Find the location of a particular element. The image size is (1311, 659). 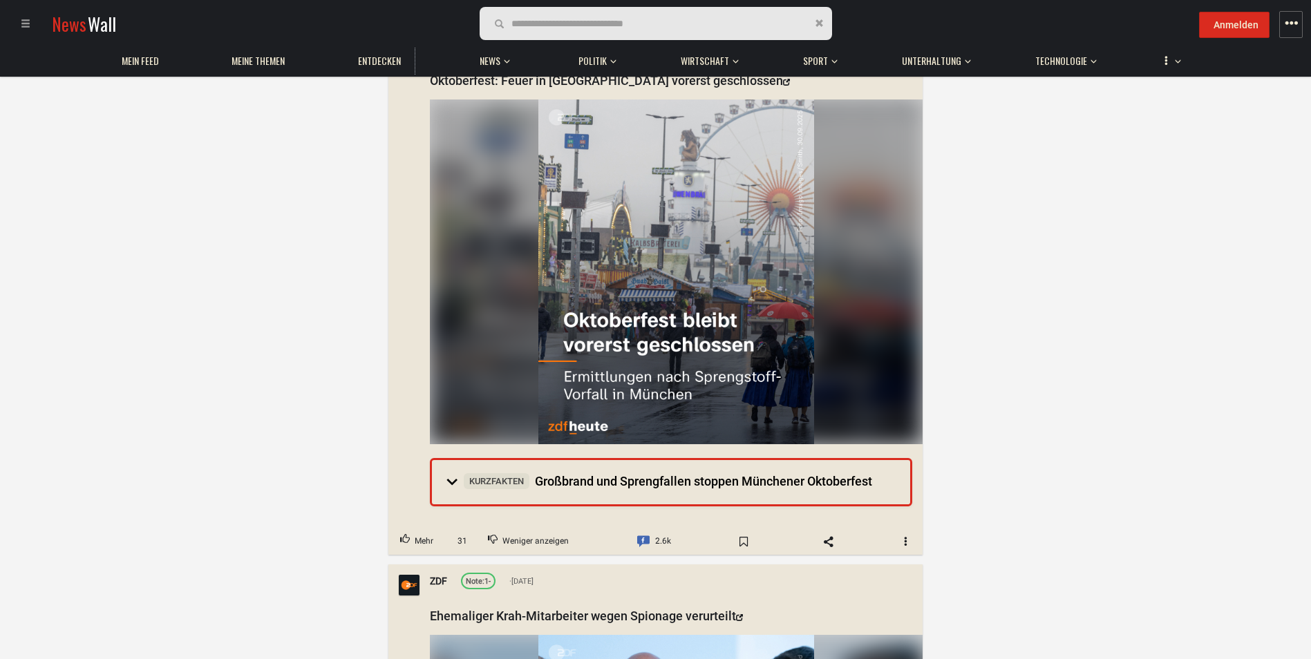

button: Anmelden is located at coordinates (1234, 25).